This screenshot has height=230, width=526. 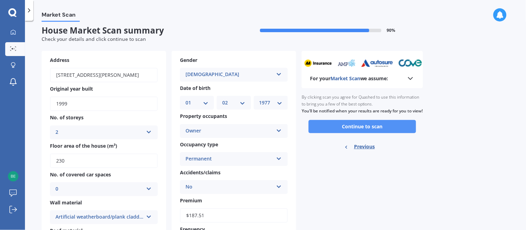 What do you see at coordinates (199, 145) in the screenshot?
I see `span: Occupancy type` at bounding box center [199, 145].